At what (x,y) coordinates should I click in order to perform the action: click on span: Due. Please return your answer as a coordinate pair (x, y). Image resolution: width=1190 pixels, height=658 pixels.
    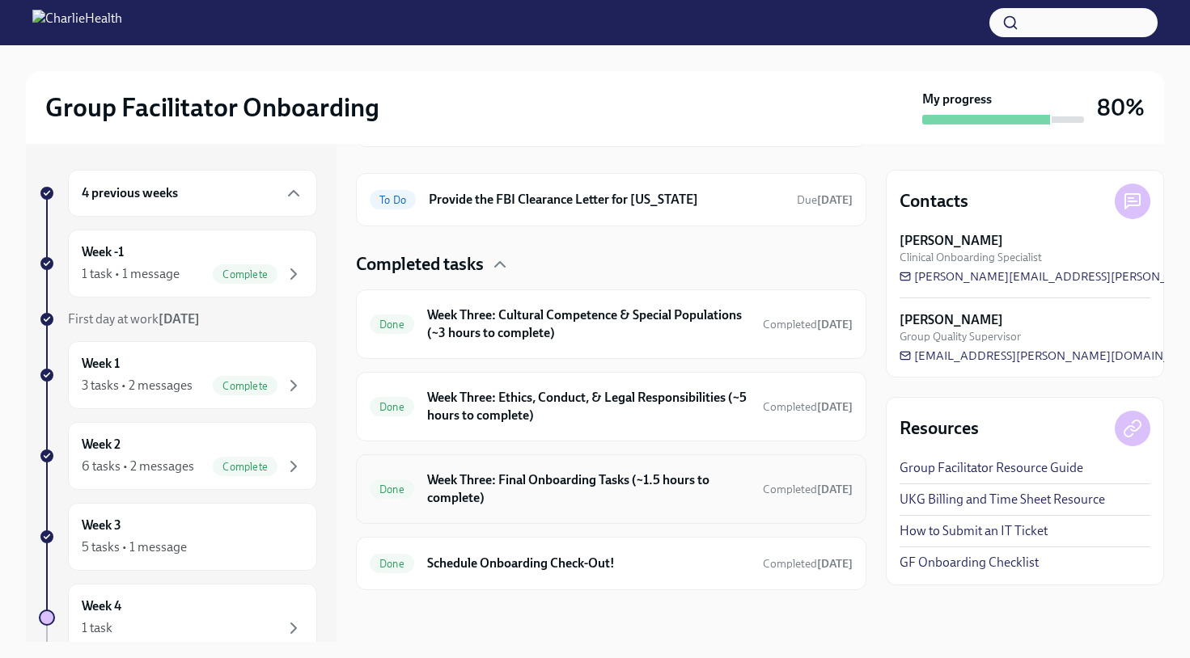
    Looking at the image, I should click on (824, 200).